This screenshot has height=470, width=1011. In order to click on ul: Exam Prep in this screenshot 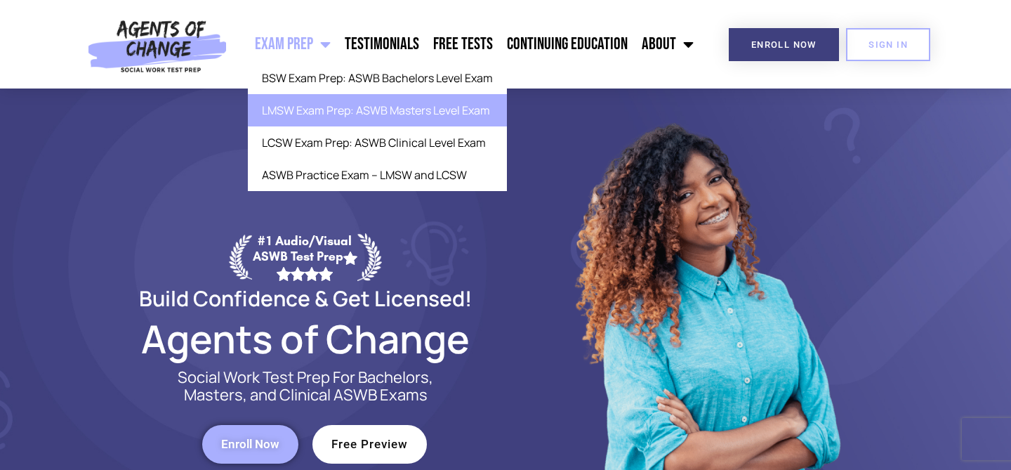, I will do `click(377, 126)`.